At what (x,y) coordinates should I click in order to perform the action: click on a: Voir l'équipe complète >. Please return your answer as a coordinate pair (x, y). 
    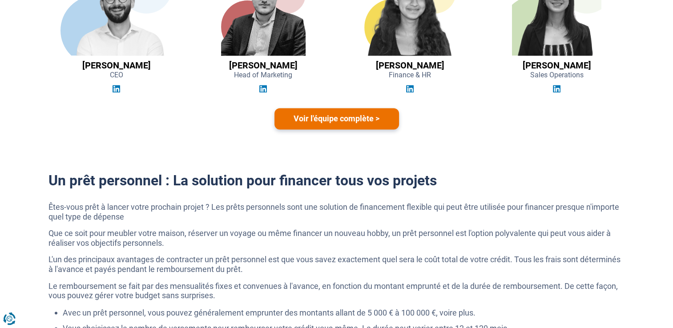
    Looking at the image, I should click on (337, 119).